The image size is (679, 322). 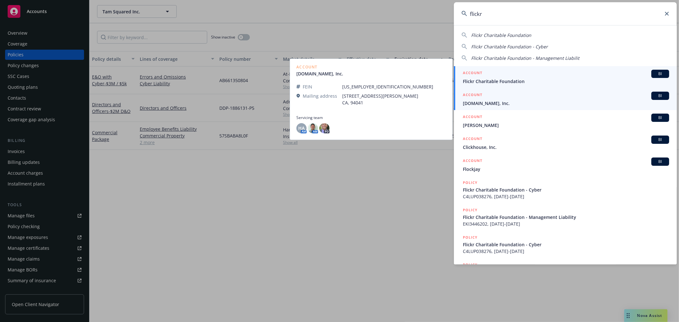 I want to click on a: ACCOUNTBIFlockjay, so click(x=565, y=165).